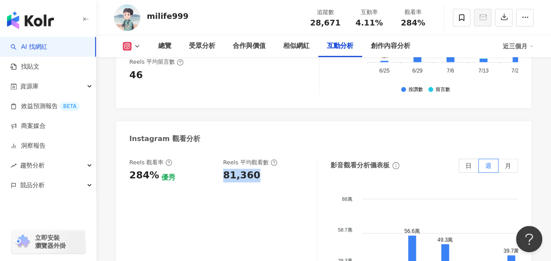 The height and width of the screenshot is (261, 551). I want to click on tspan: 6/29, so click(418, 71).